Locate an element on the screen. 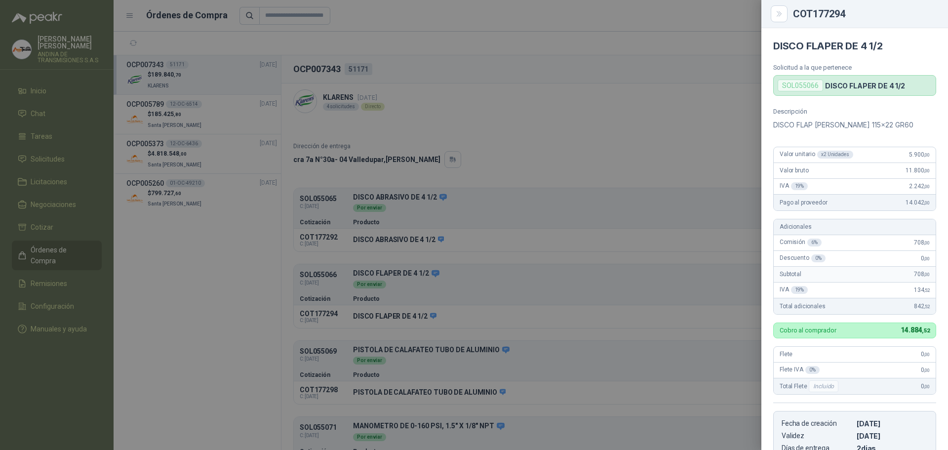 The image size is (948, 450). div: x 2 Unidades is located at coordinates (835, 155).